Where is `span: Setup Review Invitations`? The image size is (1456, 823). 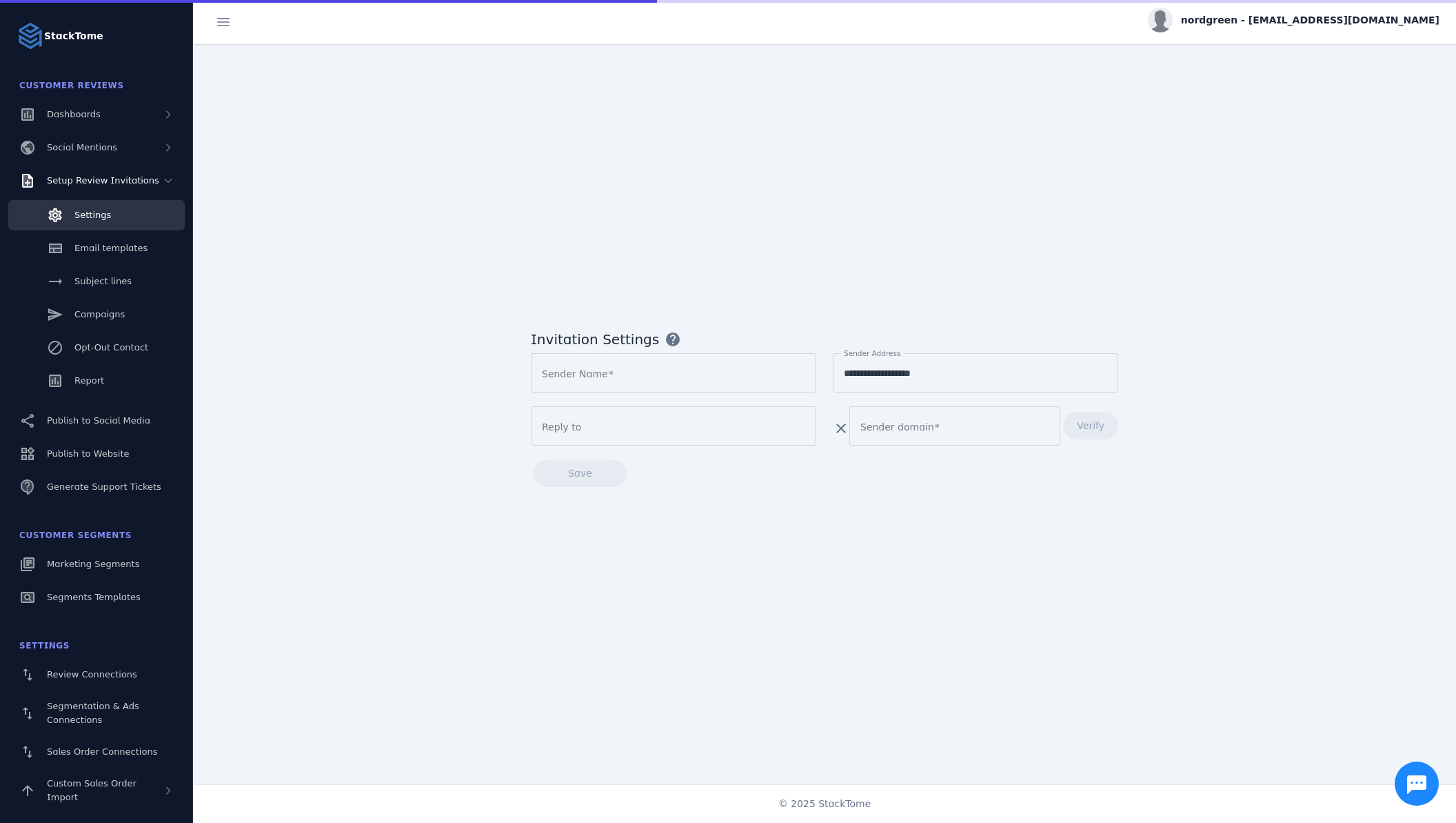 span: Setup Review Invitations is located at coordinates (103, 180).